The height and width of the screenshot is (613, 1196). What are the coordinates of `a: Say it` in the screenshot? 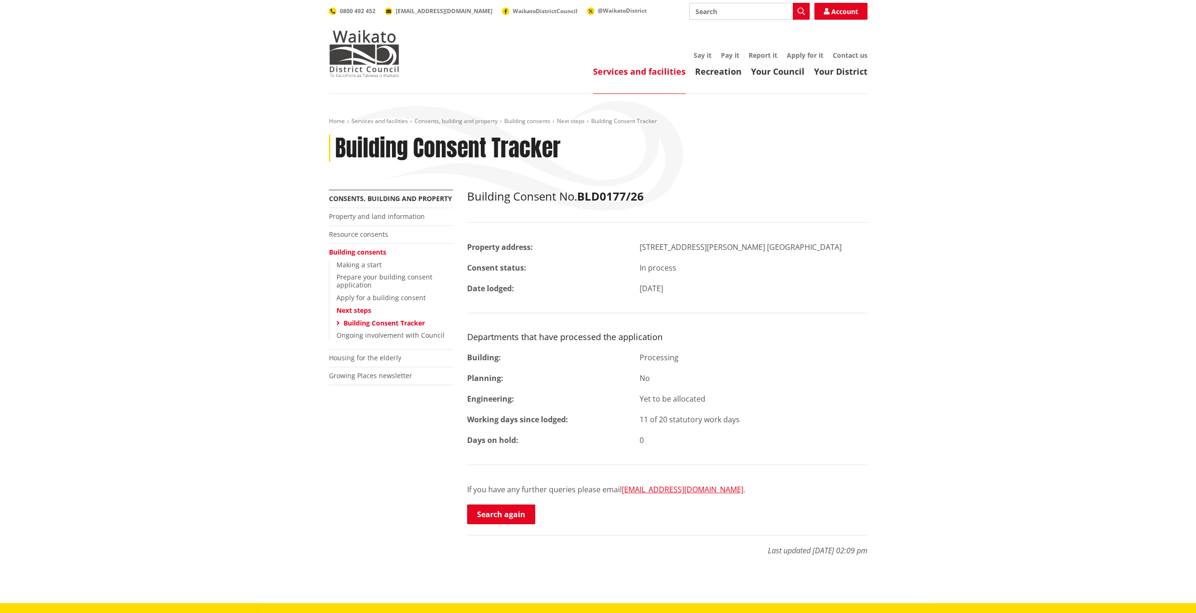 It's located at (702, 55).